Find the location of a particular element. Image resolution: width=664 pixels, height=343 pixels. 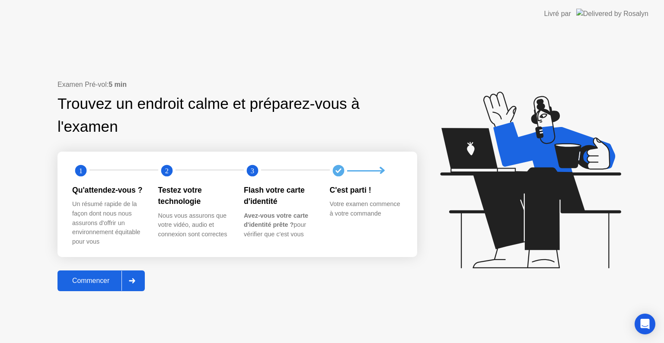

div: Open Intercom Messenger is located at coordinates (645, 324).